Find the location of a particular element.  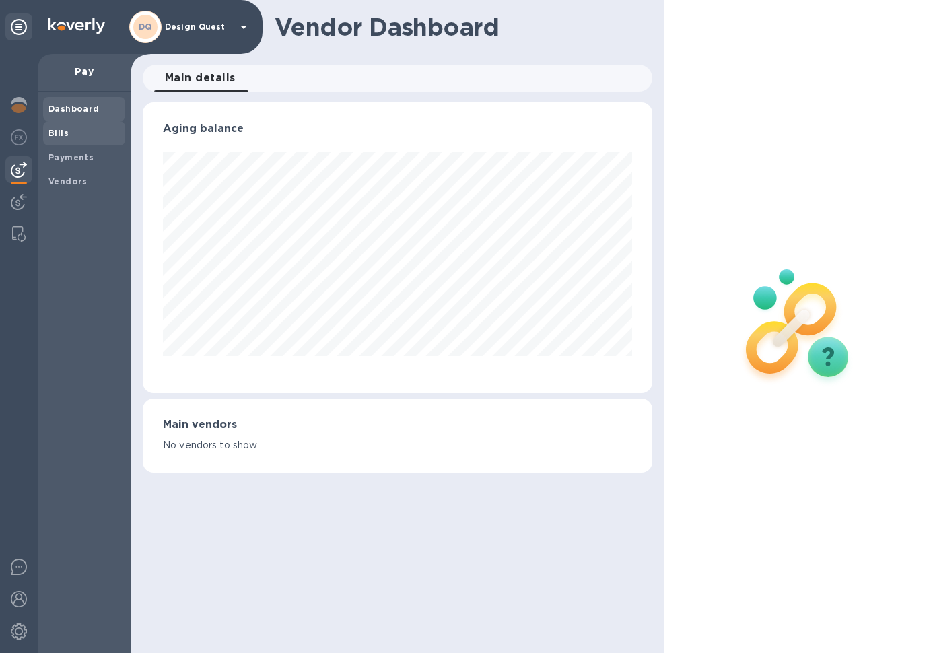

h3: Main vendors is located at coordinates (397, 425).